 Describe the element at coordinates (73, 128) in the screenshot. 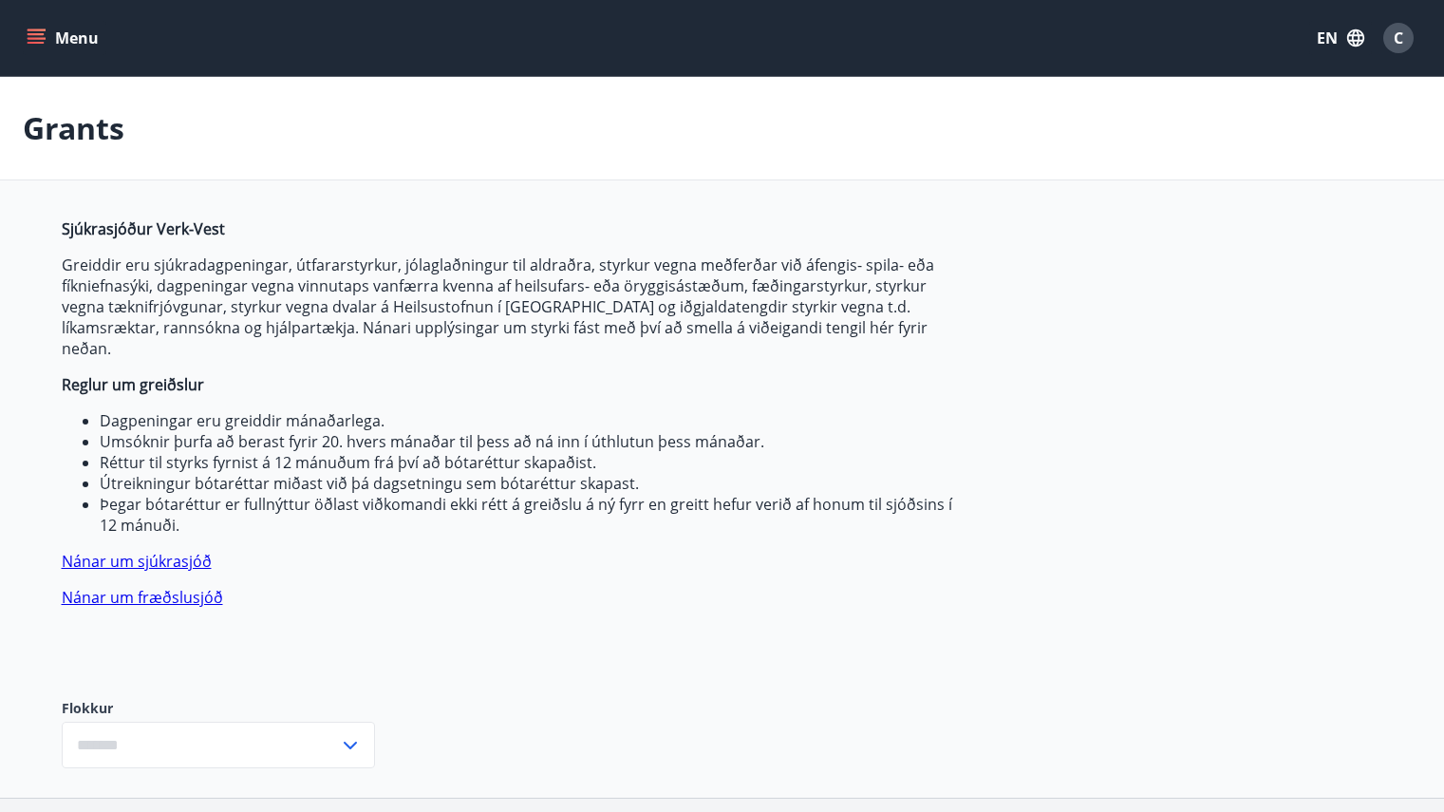

I see `p: Grants` at that location.